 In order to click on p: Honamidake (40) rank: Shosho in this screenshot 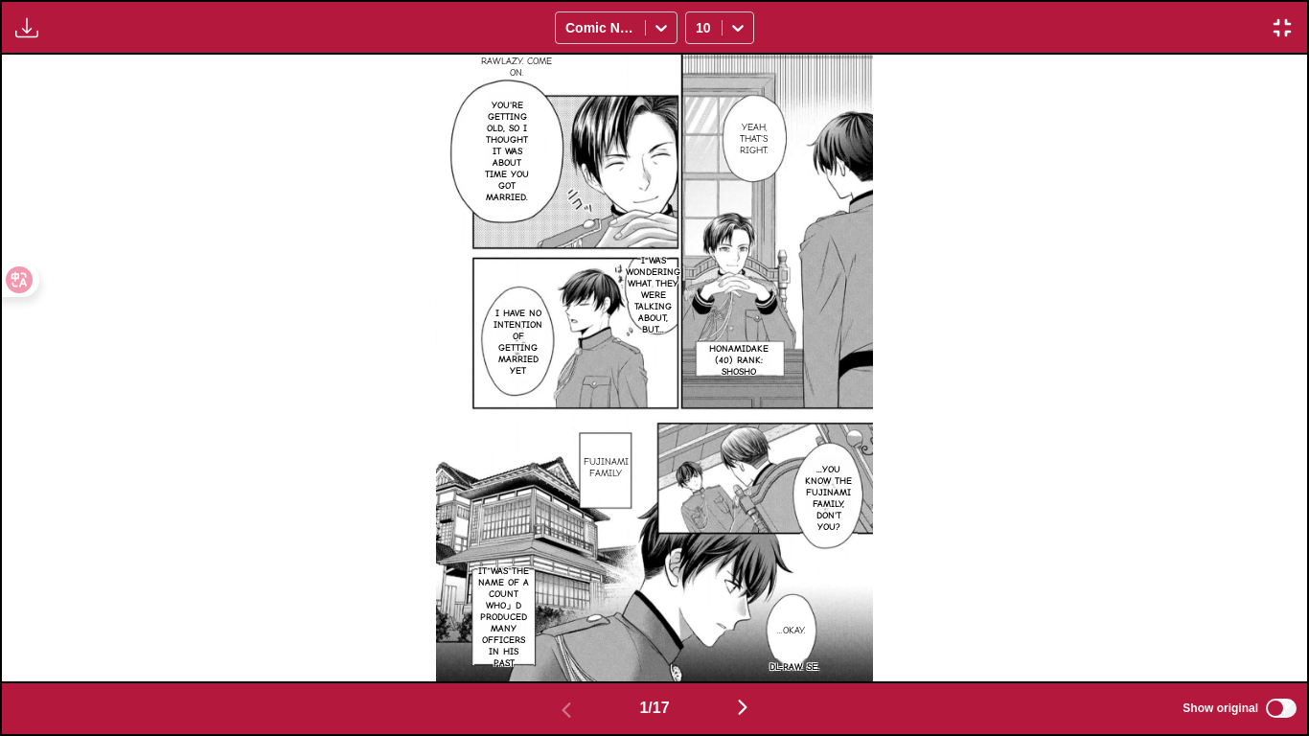, I will do `click(739, 360)`.